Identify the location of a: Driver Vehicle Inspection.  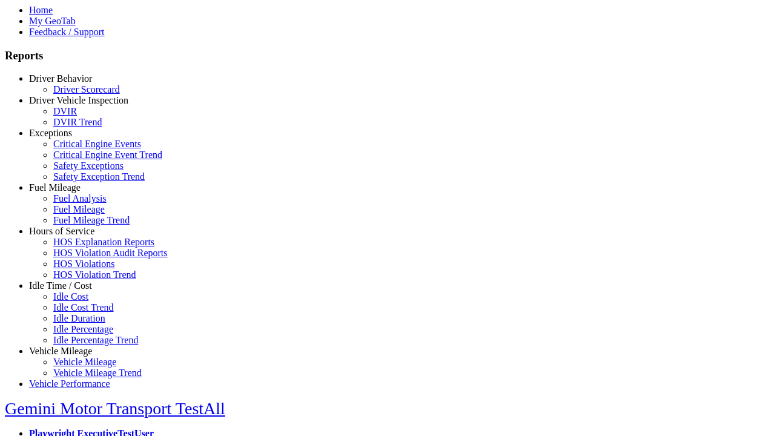
(79, 100).